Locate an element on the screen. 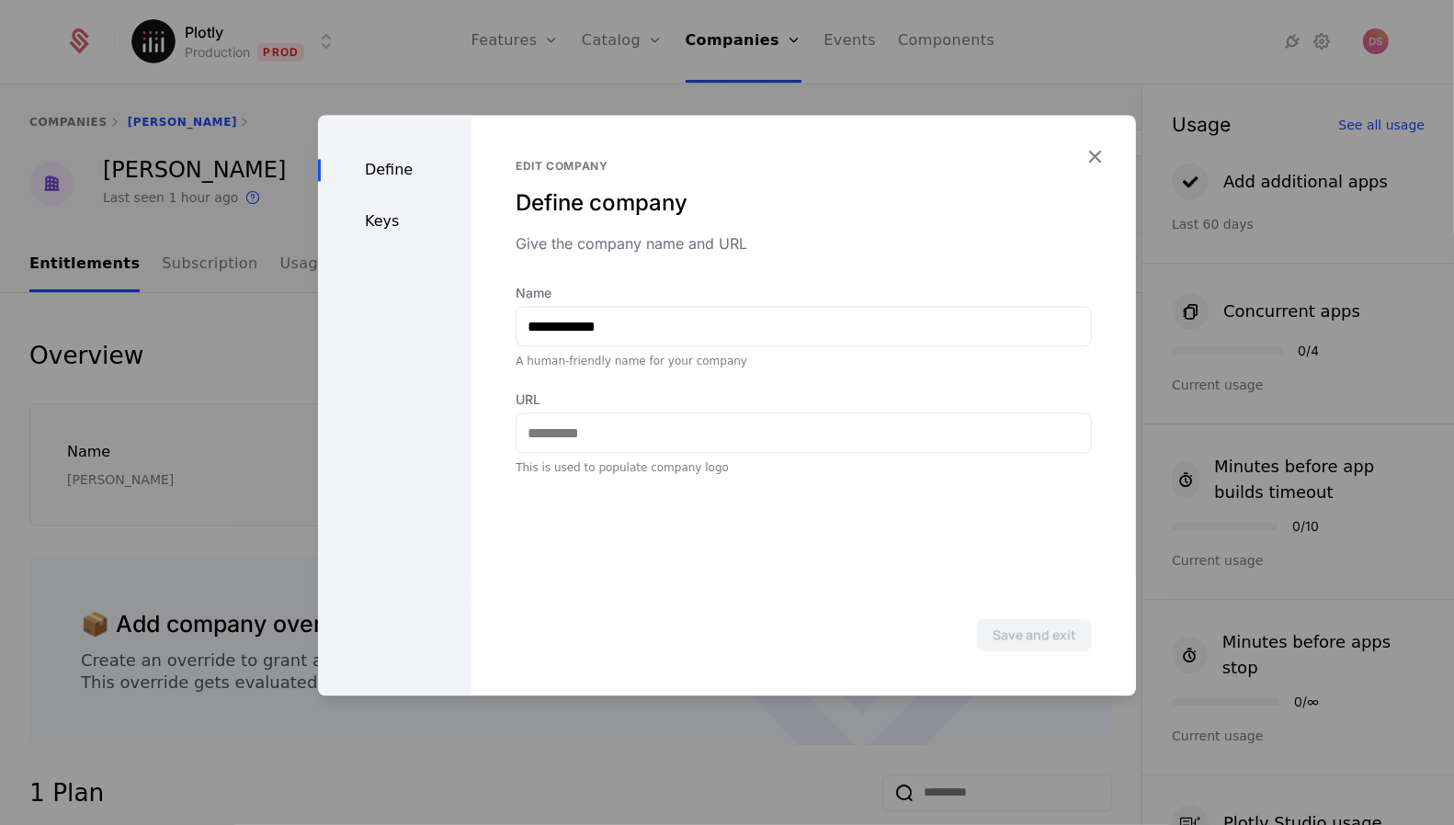  div: This is used to populate company logo is located at coordinates (803, 468).